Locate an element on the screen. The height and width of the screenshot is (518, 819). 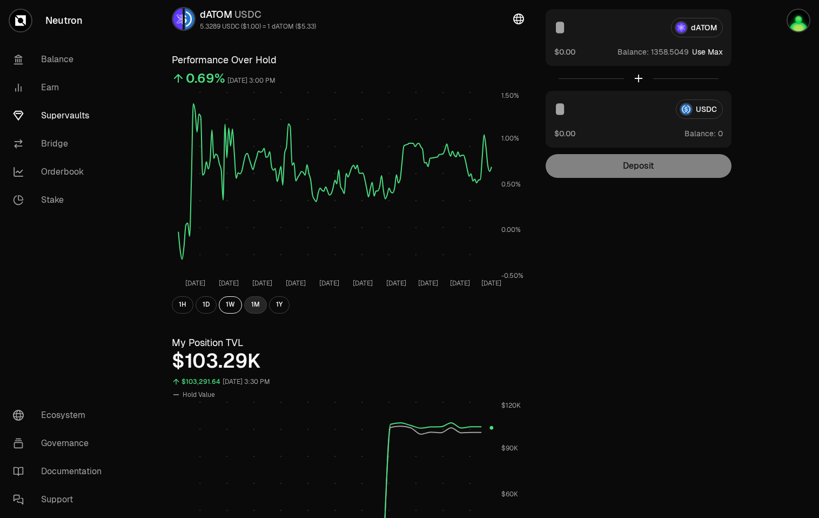
tspan: 0.00% is located at coordinates (511, 230).